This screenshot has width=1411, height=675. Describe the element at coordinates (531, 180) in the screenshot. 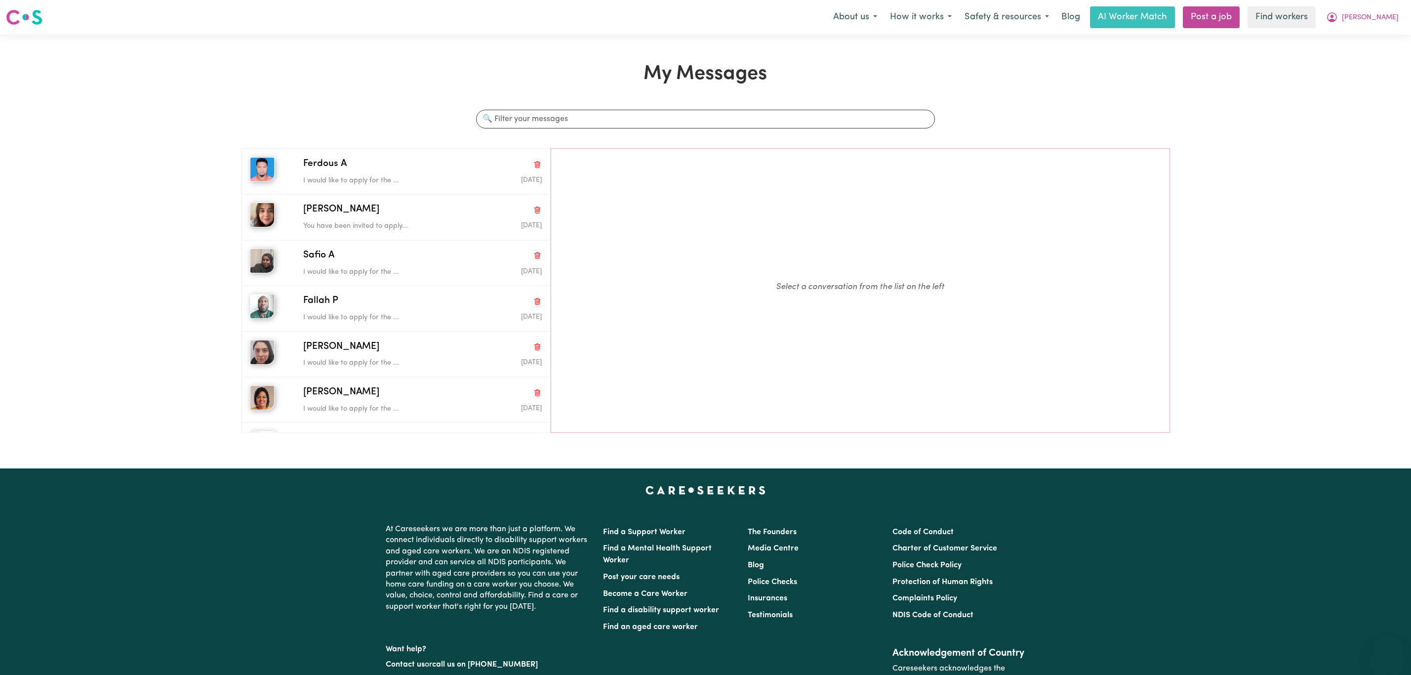

I see `span: Message sent on June 5, 2025` at that location.